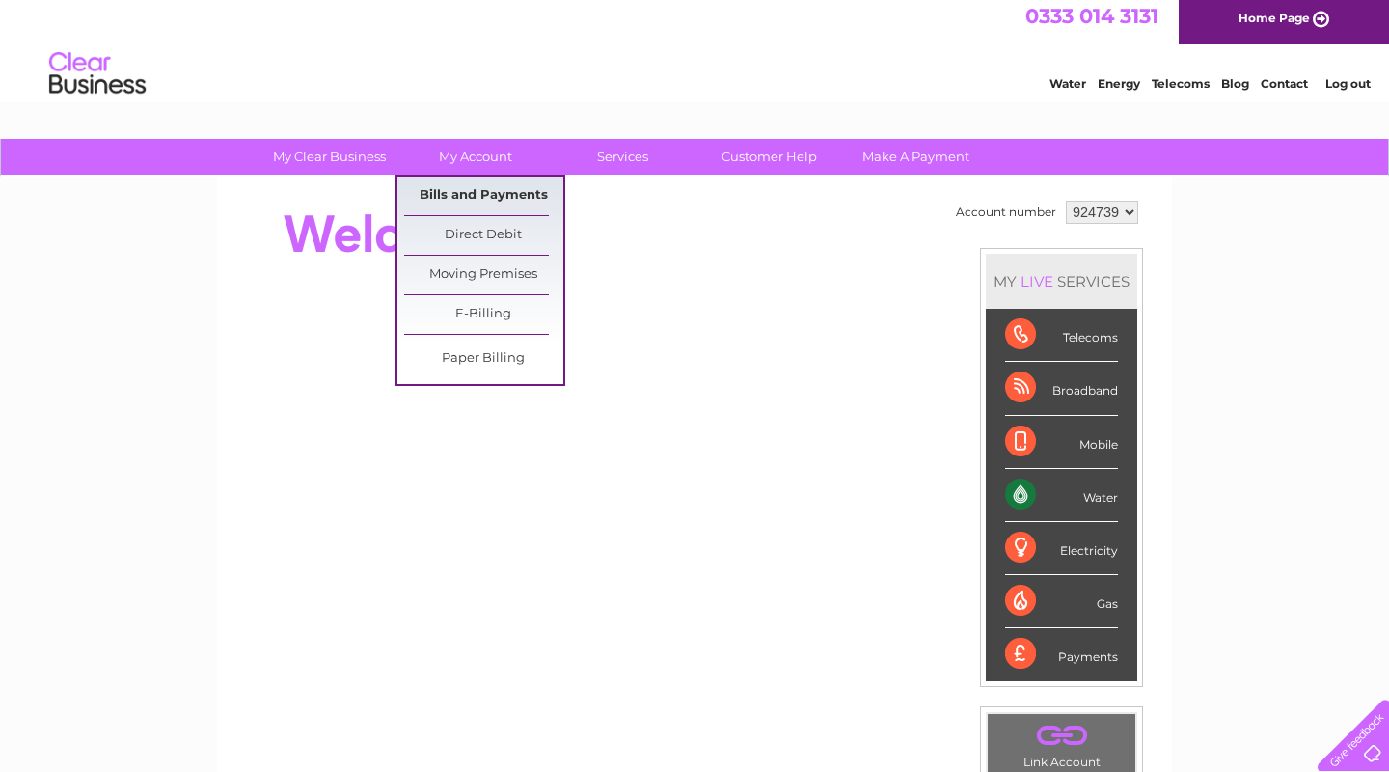  Describe the element at coordinates (1092, 21) in the screenshot. I see `span: 0333 014 3131` at that location.